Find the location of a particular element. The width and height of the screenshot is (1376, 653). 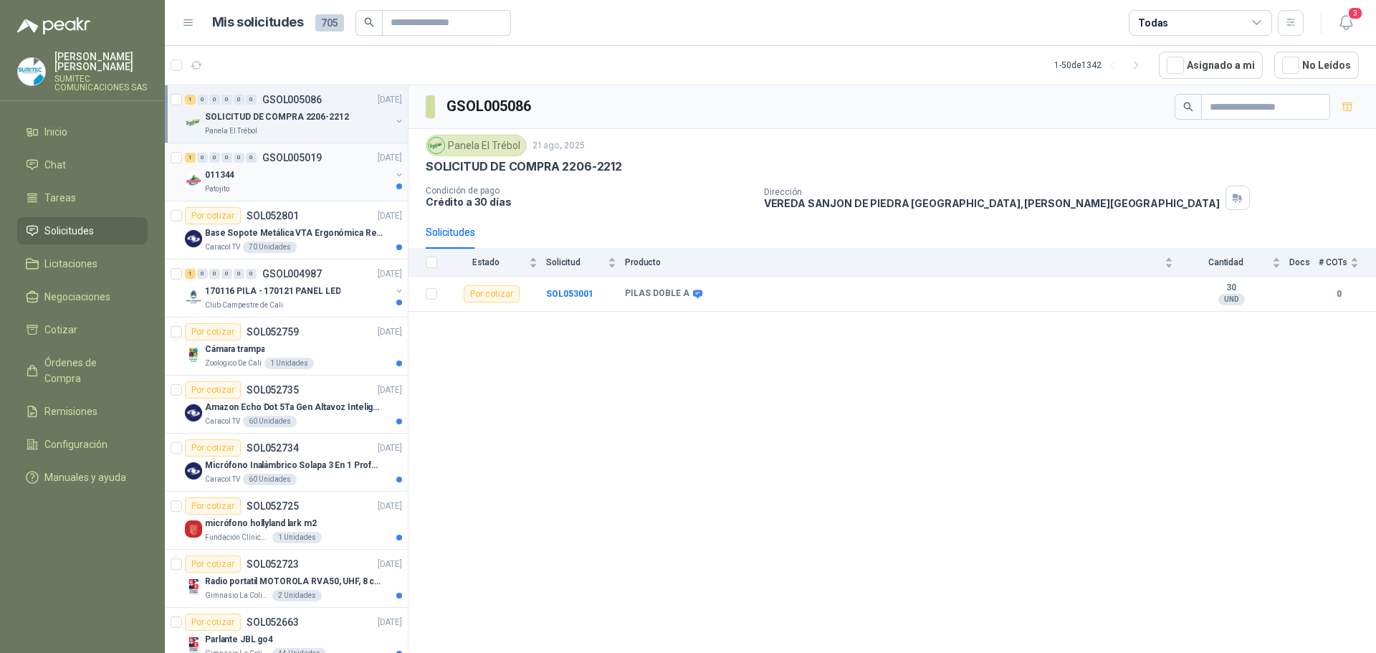

p: Zoologico De Cali is located at coordinates (233, 363).